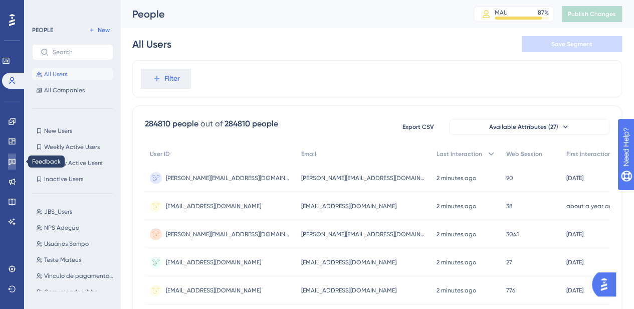 The height and width of the screenshot is (309, 634). I want to click on button: Export CSV, so click(418, 127).